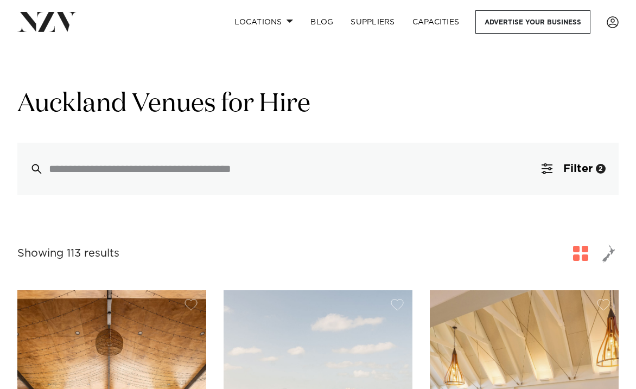 This screenshot has height=389, width=636. Describe the element at coordinates (533, 22) in the screenshot. I see `a: Advertise your business` at that location.